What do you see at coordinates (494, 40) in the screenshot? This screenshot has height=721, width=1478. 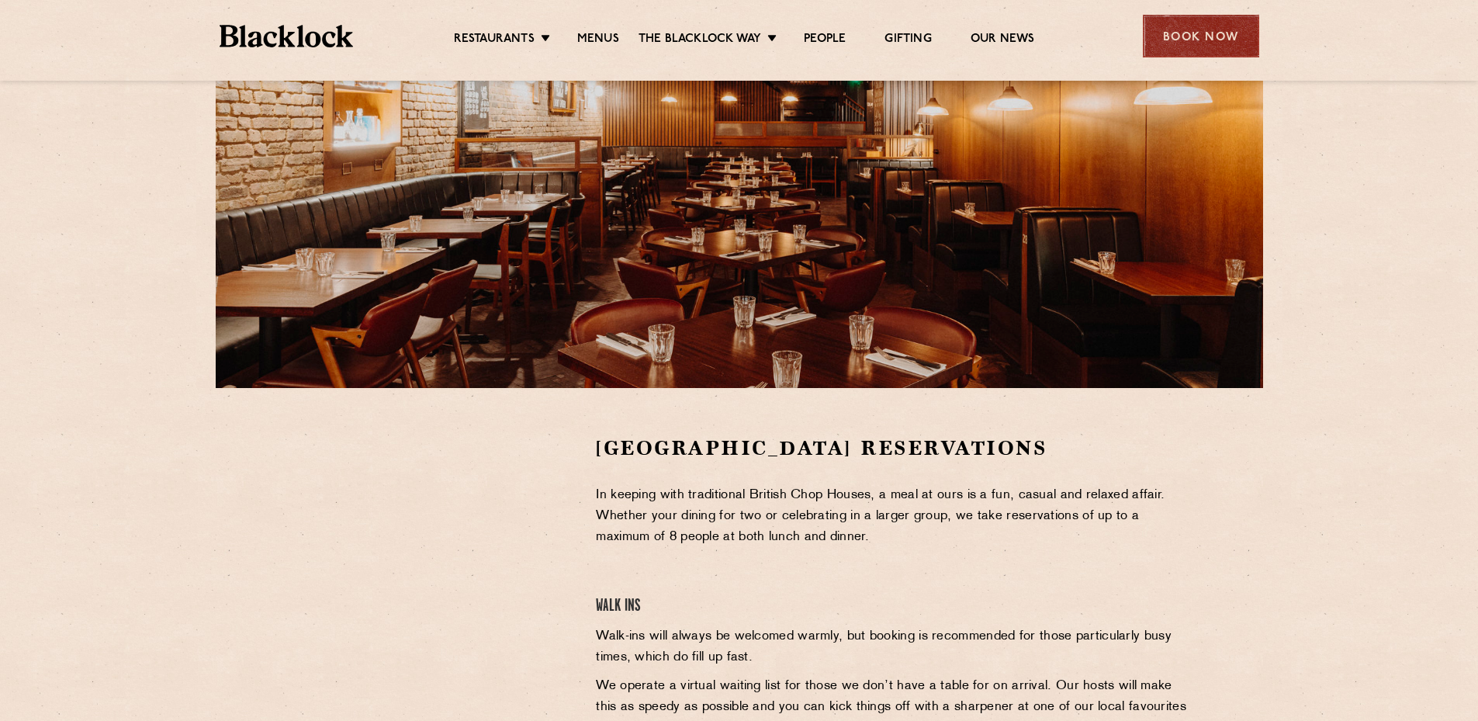 I see `a: Restaurants` at bounding box center [494, 40].